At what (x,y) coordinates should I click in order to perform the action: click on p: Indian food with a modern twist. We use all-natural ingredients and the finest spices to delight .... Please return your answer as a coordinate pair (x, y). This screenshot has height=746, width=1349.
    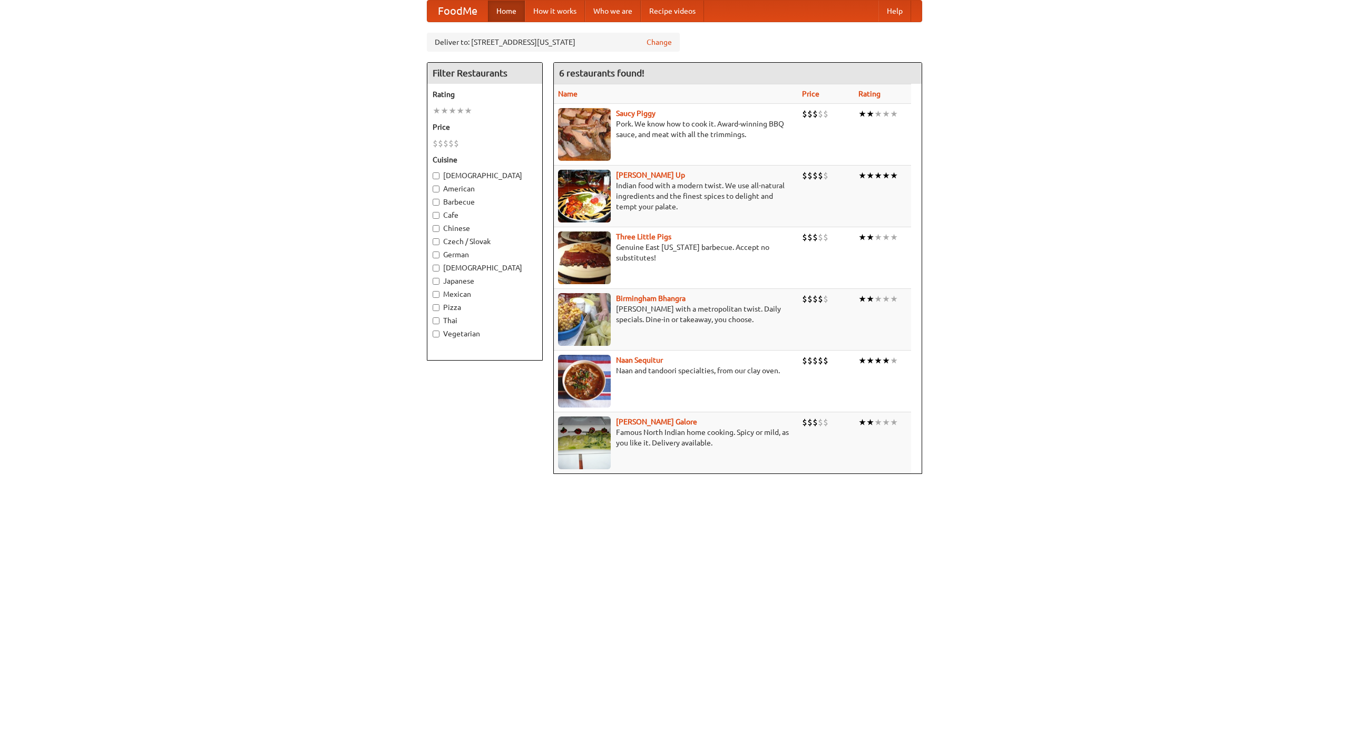
    Looking at the image, I should click on (675, 196).